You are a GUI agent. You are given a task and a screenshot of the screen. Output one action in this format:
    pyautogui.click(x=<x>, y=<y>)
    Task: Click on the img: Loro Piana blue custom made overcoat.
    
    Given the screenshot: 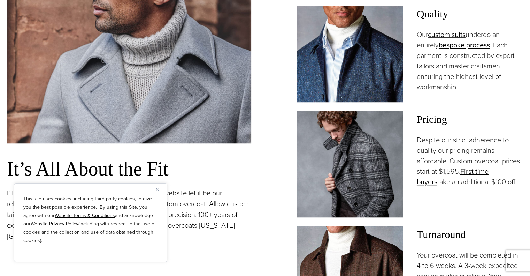 What is the action you would take?
    pyautogui.click(x=349, y=54)
    